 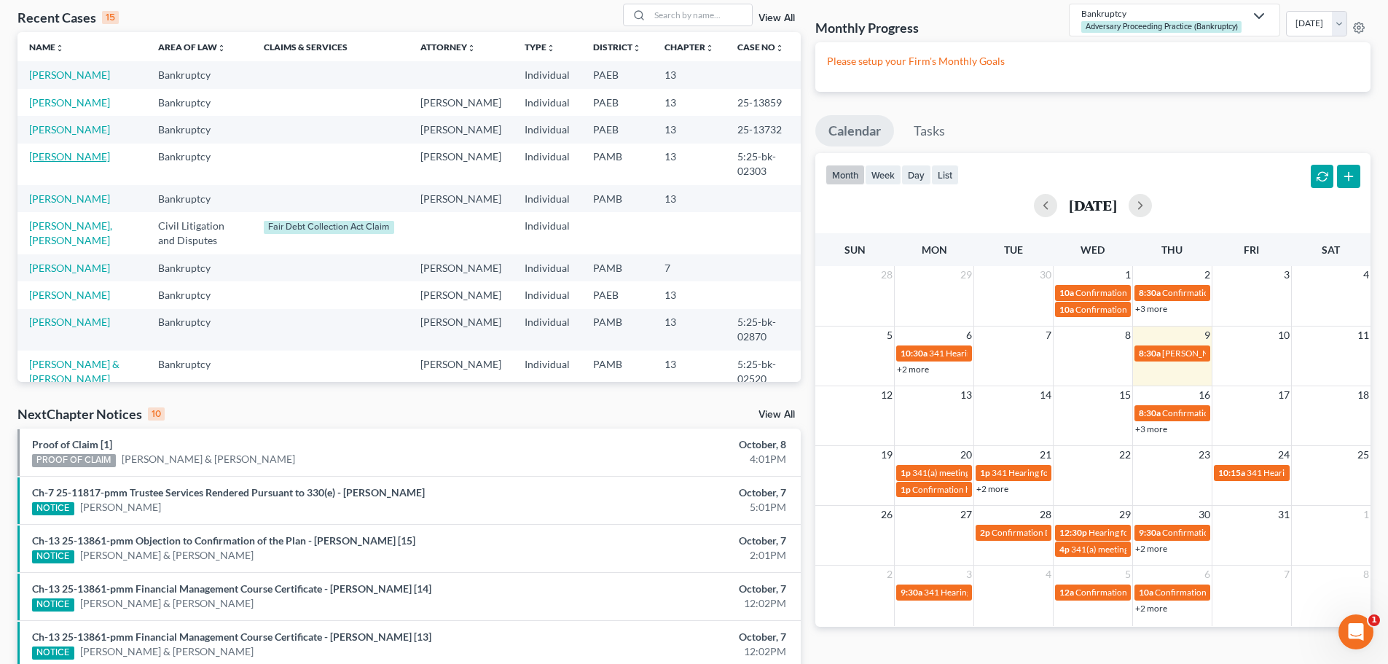 I want to click on span: 21, so click(x=1045, y=454).